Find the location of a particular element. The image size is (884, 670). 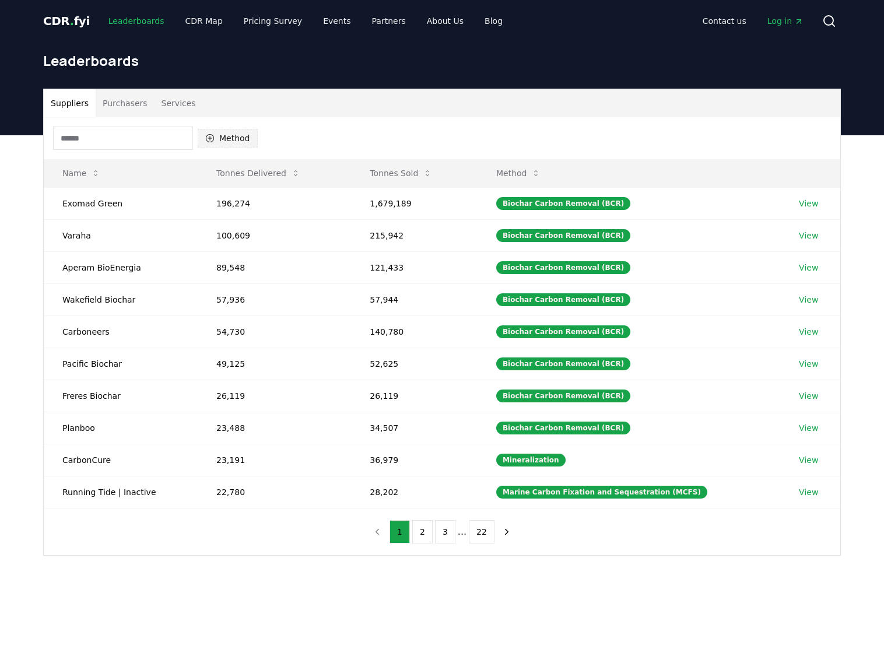

td: 28,202 is located at coordinates (414, 492).